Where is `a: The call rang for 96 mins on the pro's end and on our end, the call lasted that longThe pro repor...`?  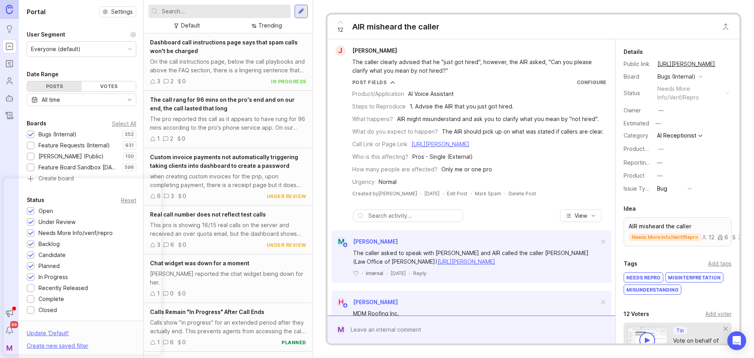
a: The call rang for 96 mins on the pro's end and on our end, the call lasted that longThe pro repor... is located at coordinates (228, 119).